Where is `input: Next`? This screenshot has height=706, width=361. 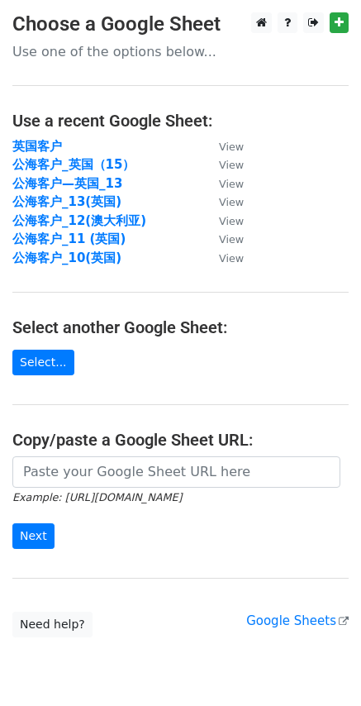
input: Next is located at coordinates (33, 536).